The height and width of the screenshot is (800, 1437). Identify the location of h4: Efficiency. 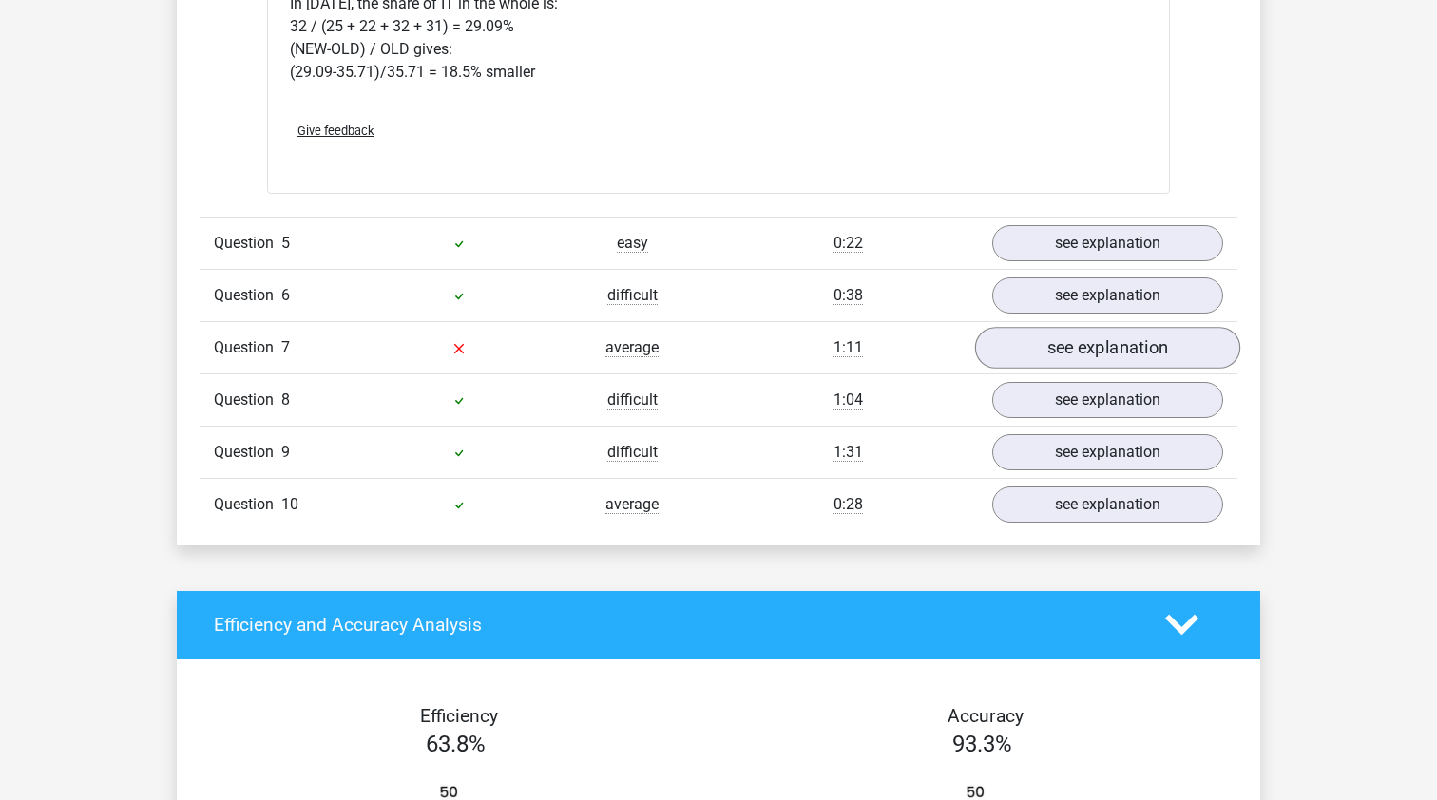
(459, 716).